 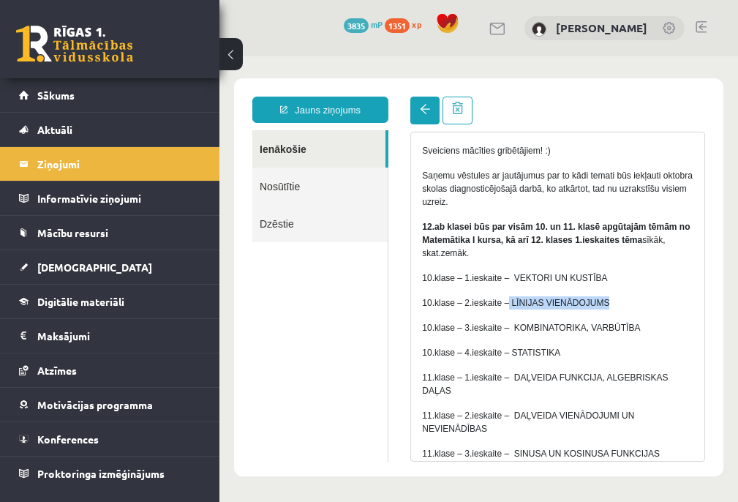 I want to click on a: 1351 xp, so click(x=407, y=24).